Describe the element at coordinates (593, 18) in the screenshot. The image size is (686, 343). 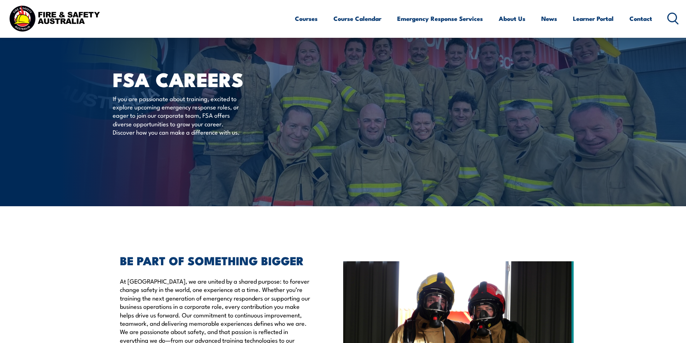
I see `a: Learner Portal` at that location.